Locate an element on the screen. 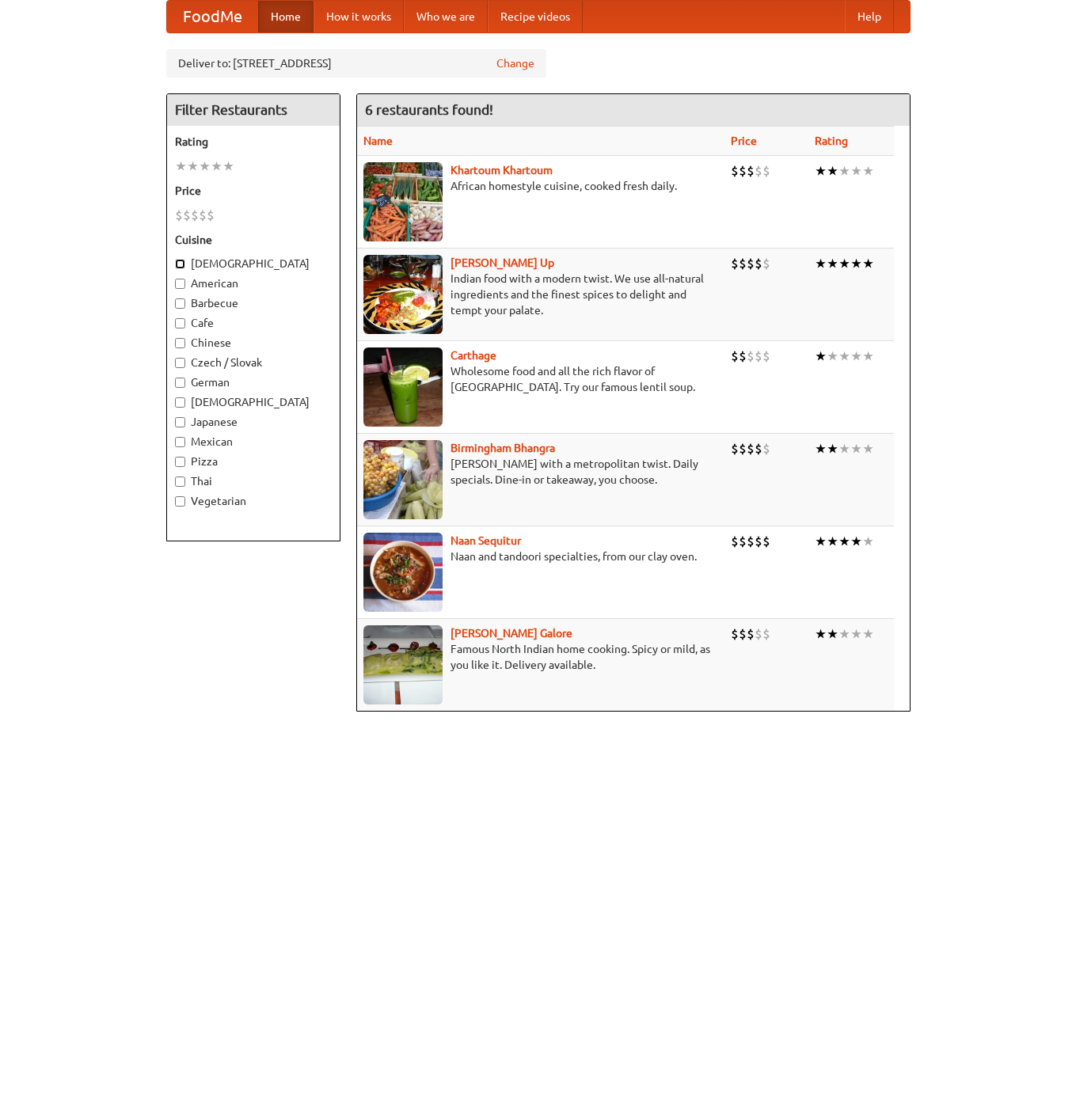  label: Chinese is located at coordinates (253, 342).